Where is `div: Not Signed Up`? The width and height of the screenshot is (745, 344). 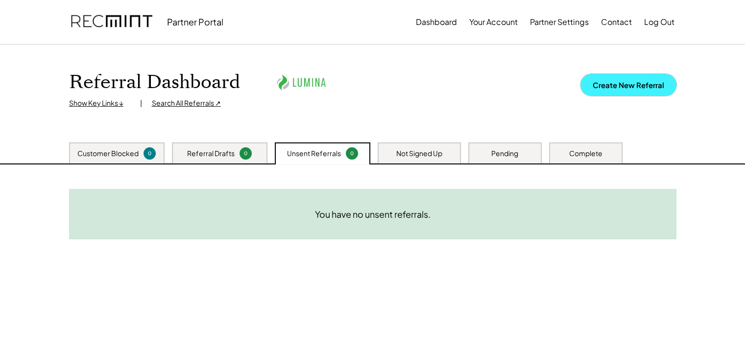 div: Not Signed Up is located at coordinates (419, 154).